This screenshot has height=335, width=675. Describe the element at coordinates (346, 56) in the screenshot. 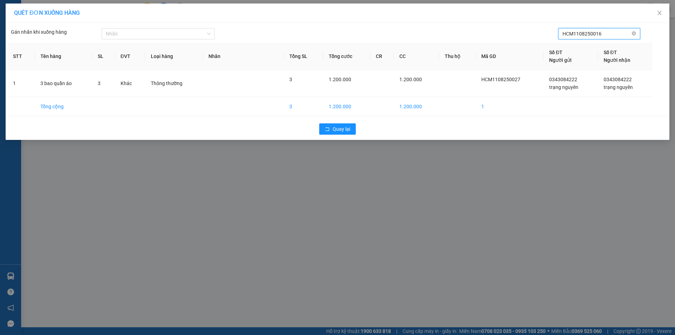

I see `th: Tổng cước` at that location.